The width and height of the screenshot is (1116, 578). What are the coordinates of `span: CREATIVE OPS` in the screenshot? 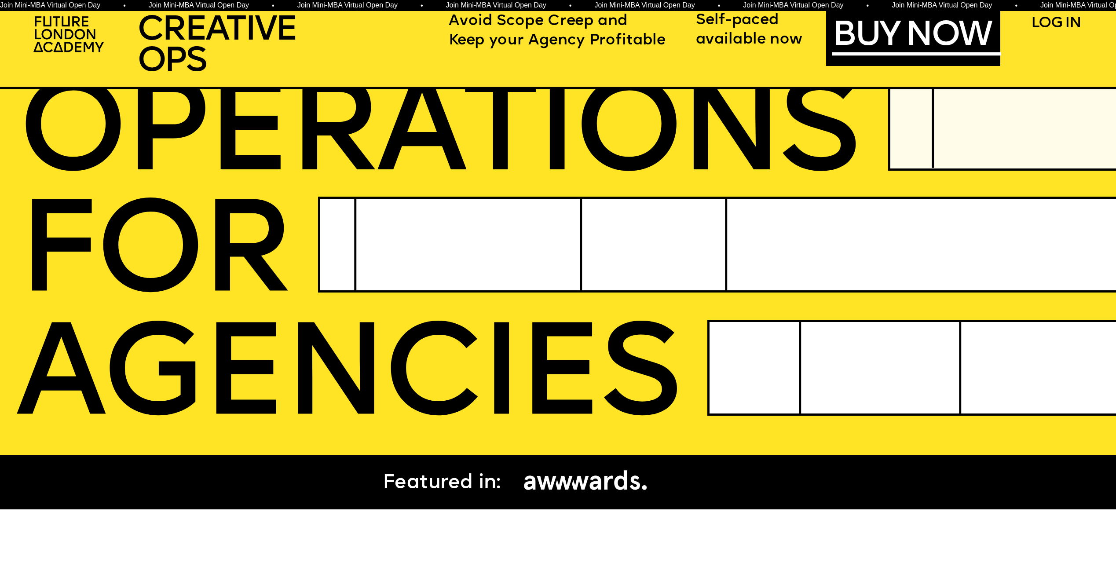 It's located at (216, 46).